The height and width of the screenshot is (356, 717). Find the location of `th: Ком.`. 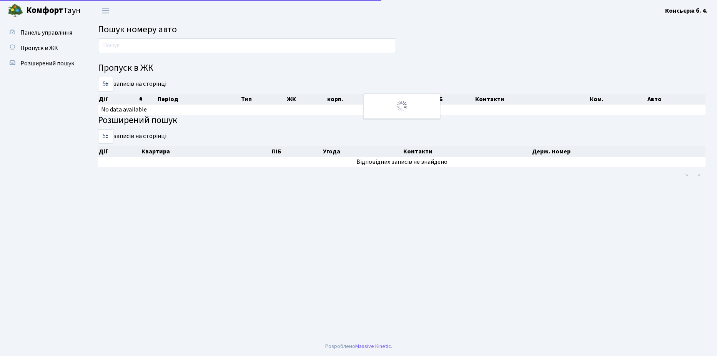

th: Ком. is located at coordinates (617, 99).